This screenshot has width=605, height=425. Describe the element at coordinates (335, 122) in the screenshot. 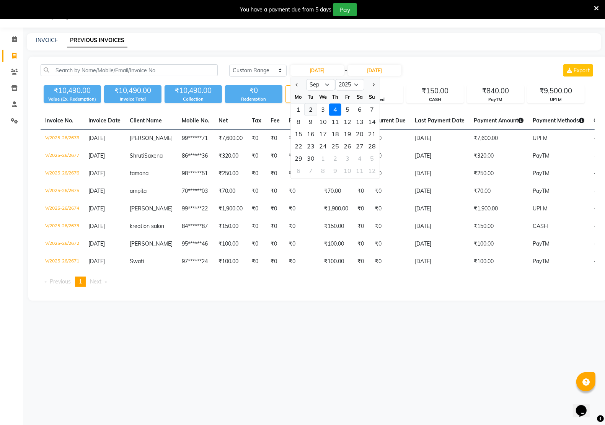

I see `div: Thursday, September 11, 2025` at that location.